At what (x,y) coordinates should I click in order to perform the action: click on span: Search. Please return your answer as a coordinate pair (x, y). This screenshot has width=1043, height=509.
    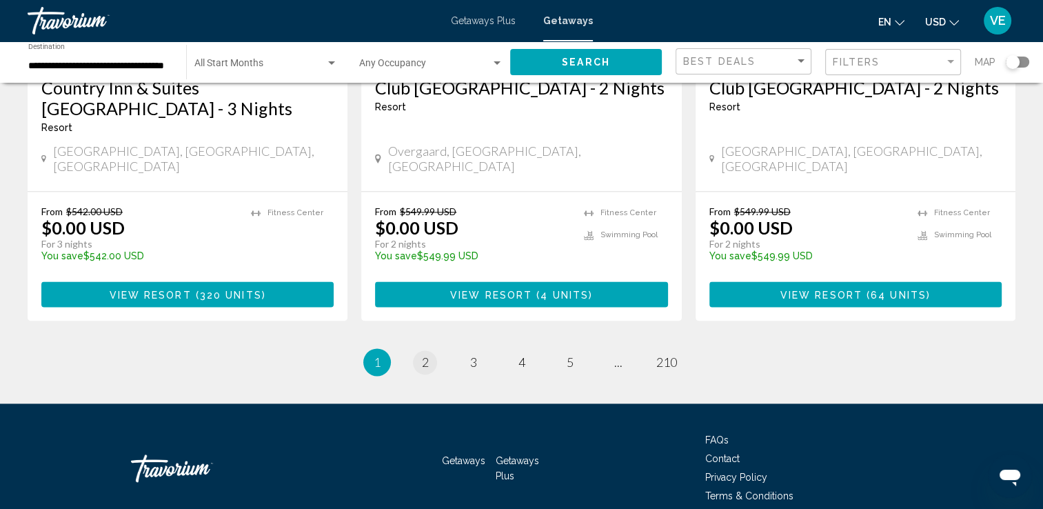
    Looking at the image, I should click on (586, 63).